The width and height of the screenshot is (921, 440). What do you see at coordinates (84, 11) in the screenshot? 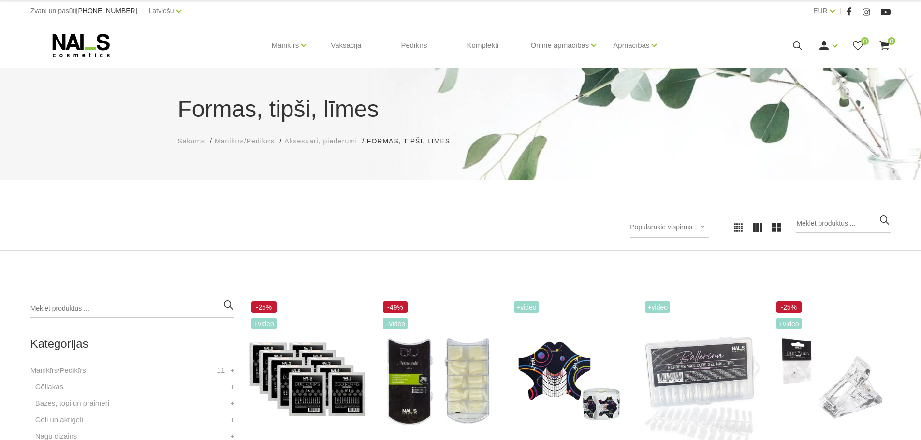
I see `div: Zvani un pasūti` at bounding box center [84, 11].